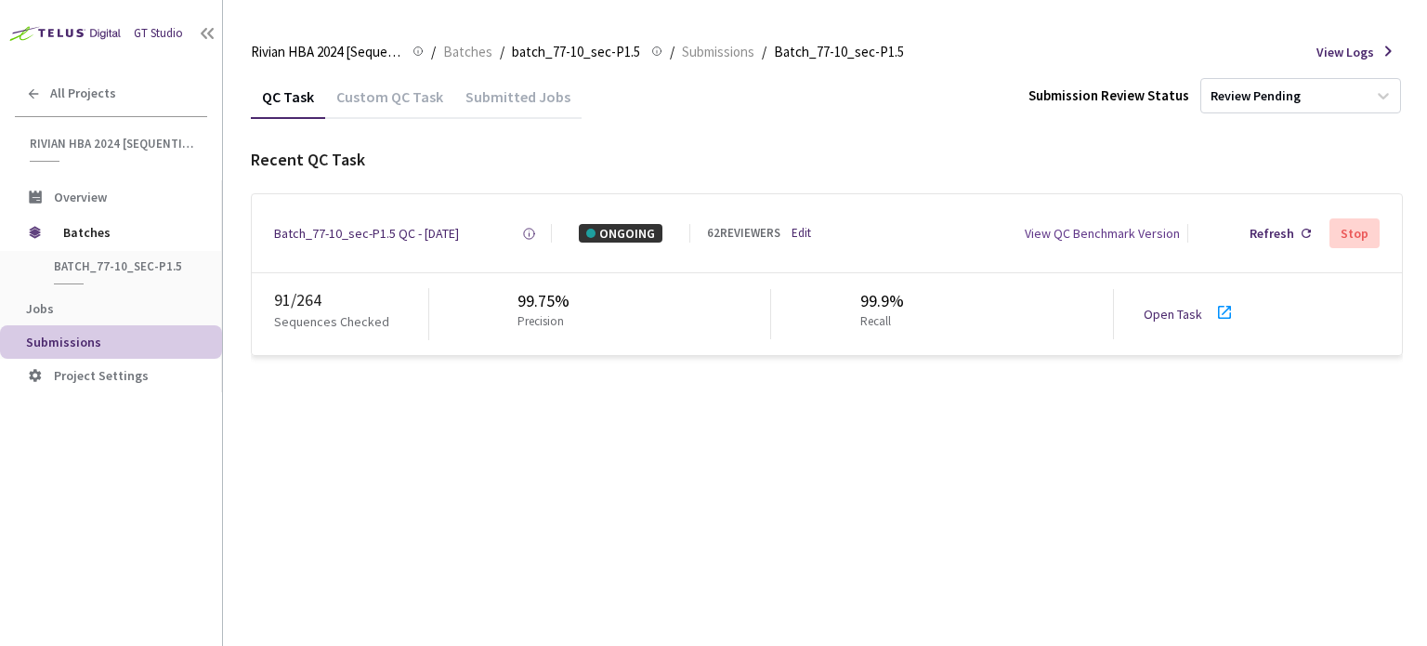 The height and width of the screenshot is (646, 1427). What do you see at coordinates (743, 233) in the screenshot?
I see `div: 62 REVIEWERS` at bounding box center [743, 233].